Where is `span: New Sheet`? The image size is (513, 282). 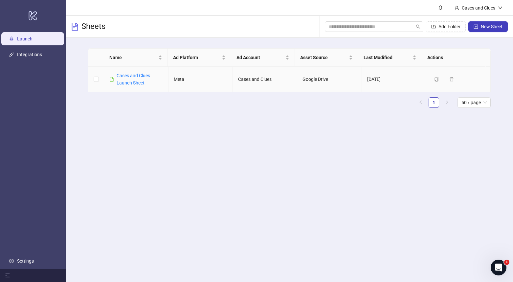 span: New Sheet is located at coordinates (491, 27).